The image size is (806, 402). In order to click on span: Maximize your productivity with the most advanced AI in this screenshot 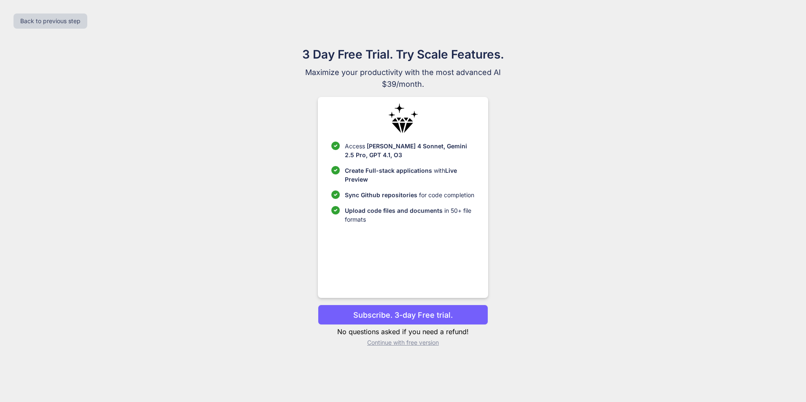, I will do `click(403, 72)`.